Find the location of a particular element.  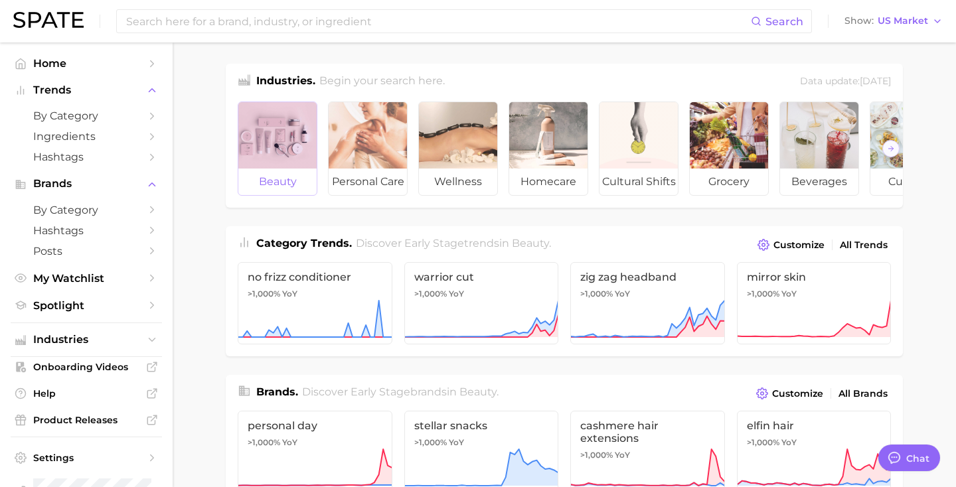

button: Scroll Right is located at coordinates (891, 149).